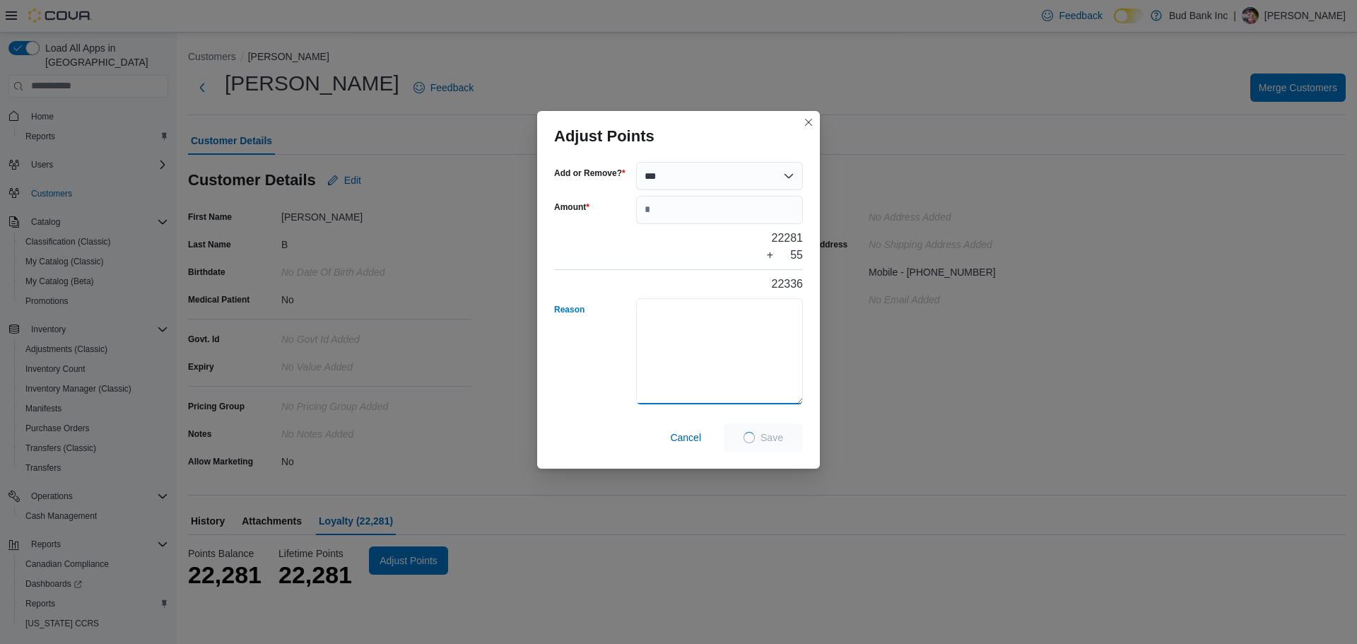  What do you see at coordinates (787, 238) in the screenshot?
I see `div: 22281` at bounding box center [787, 238].